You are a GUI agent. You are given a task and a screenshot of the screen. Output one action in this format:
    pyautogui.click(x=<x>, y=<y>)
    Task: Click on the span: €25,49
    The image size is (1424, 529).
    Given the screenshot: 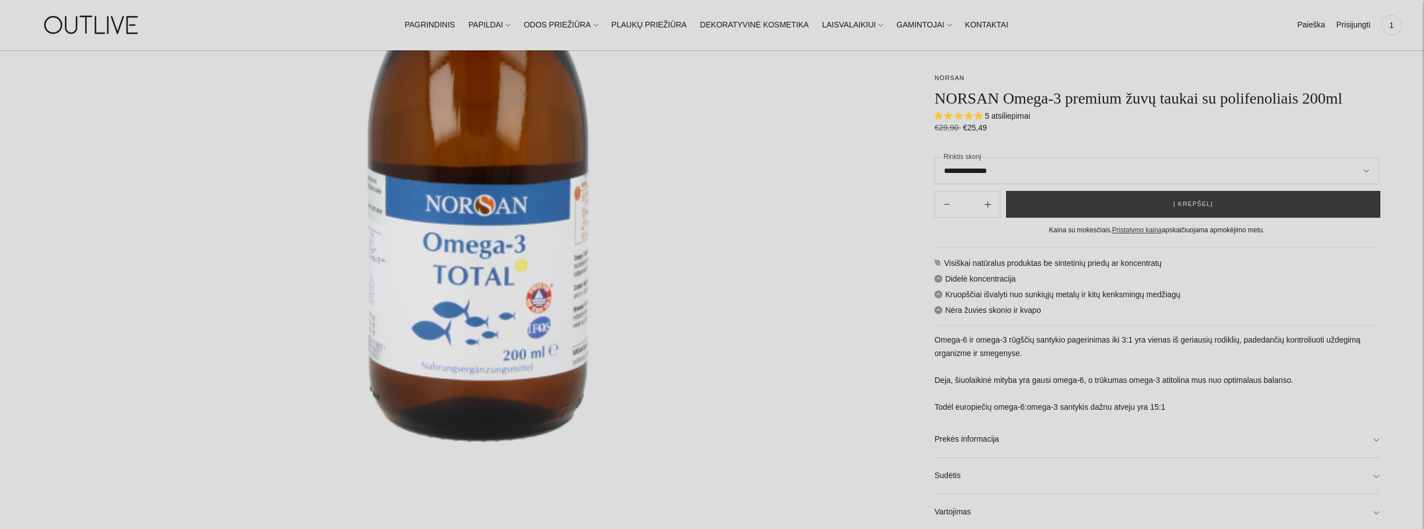 What is the action you would take?
    pyautogui.click(x=974, y=128)
    